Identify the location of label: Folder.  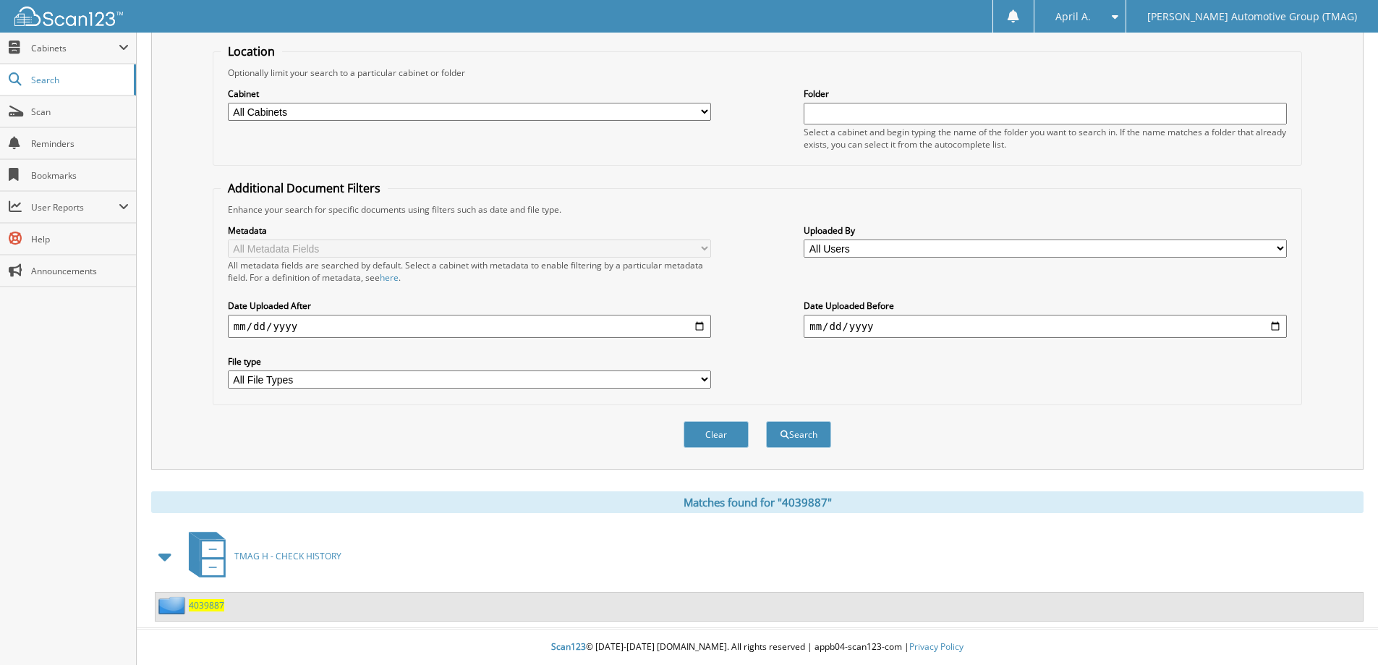
(1046, 93).